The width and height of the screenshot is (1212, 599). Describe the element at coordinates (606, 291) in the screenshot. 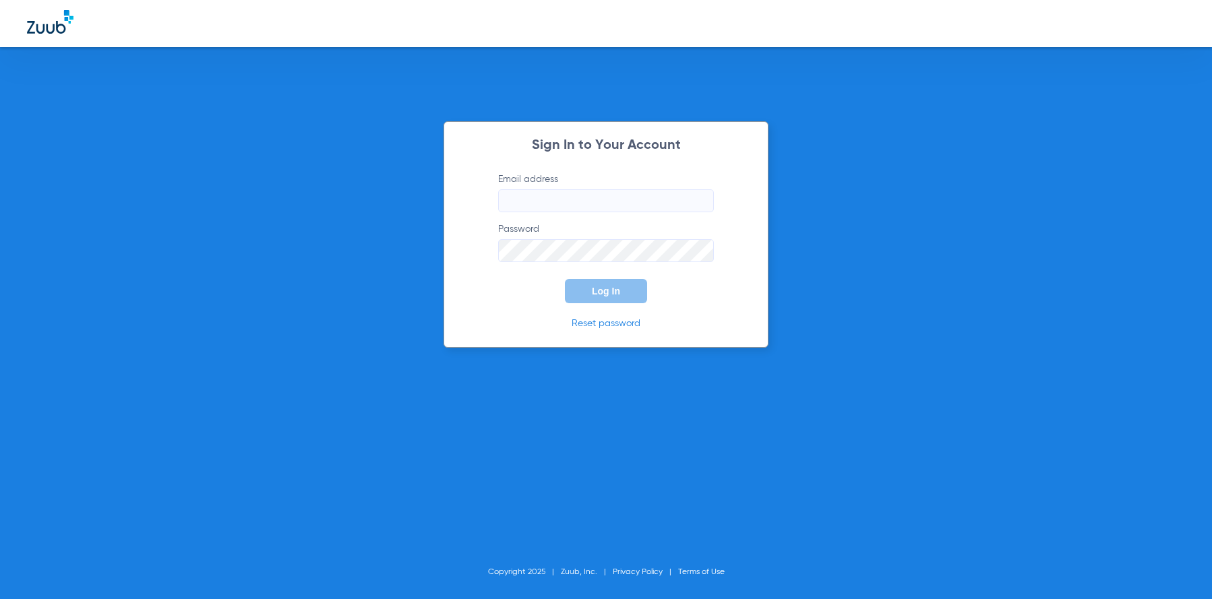

I see `button: Log In` at that location.